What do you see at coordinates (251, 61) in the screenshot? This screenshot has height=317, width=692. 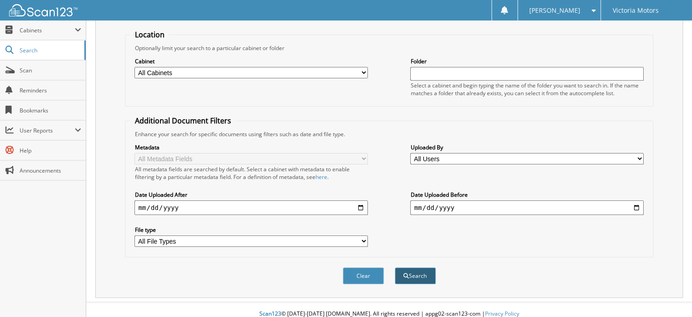 I see `label: Cabinet` at bounding box center [251, 61].